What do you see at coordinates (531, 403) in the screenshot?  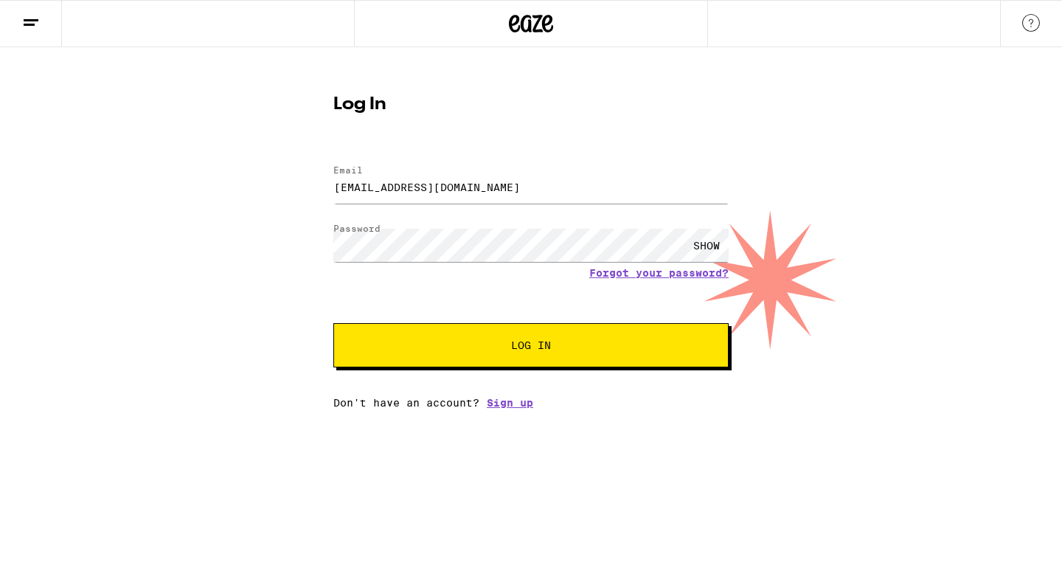 I see `div: Don't have an account?` at bounding box center [531, 403].